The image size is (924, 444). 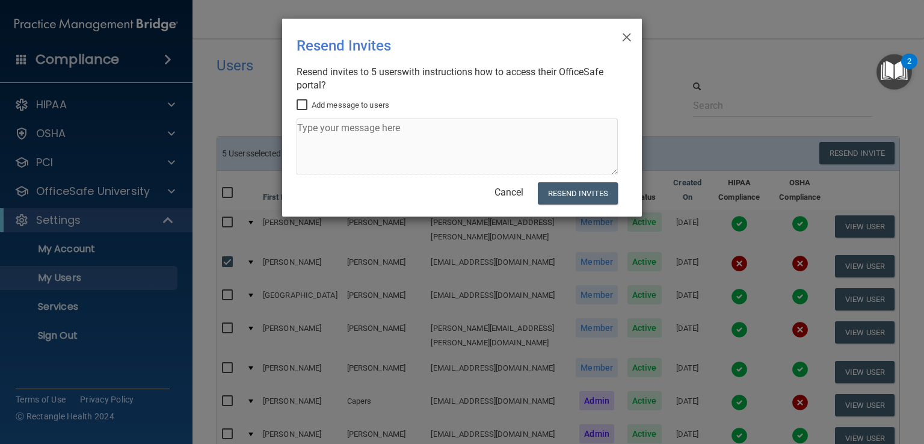 I want to click on a: Cancel, so click(x=509, y=192).